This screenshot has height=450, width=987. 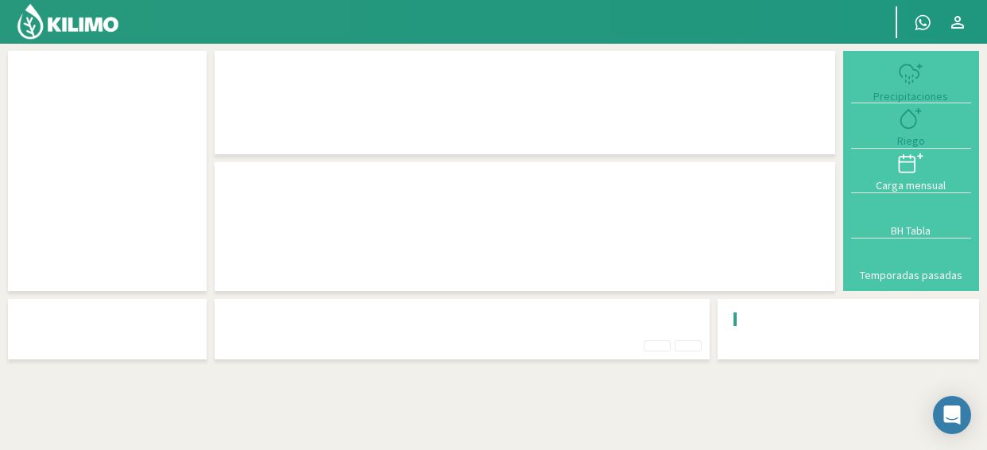 What do you see at coordinates (911, 230) in the screenshot?
I see `div: BH Tabla` at bounding box center [911, 230].